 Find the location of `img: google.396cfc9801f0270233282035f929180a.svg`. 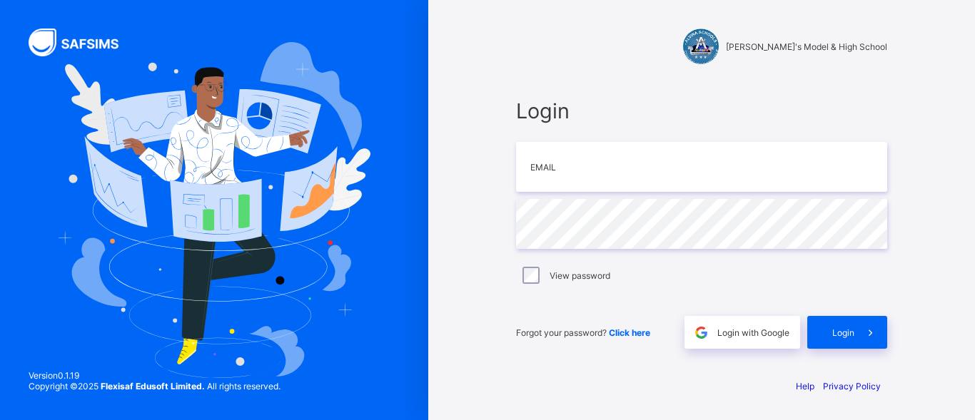

img: google.396cfc9801f0270233282035f929180a.svg is located at coordinates (701, 333).